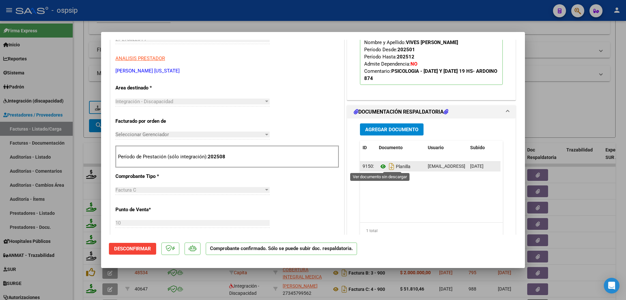 The width and height of the screenshot is (626, 300). Describe the element at coordinates (395, 166) in the screenshot. I see `span: Planilla` at that location.